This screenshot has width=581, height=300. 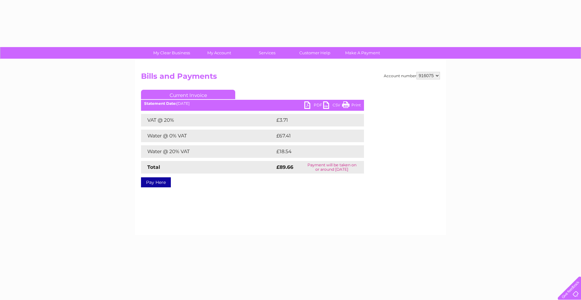 I want to click on h2: Bills and Payments, so click(x=290, y=78).